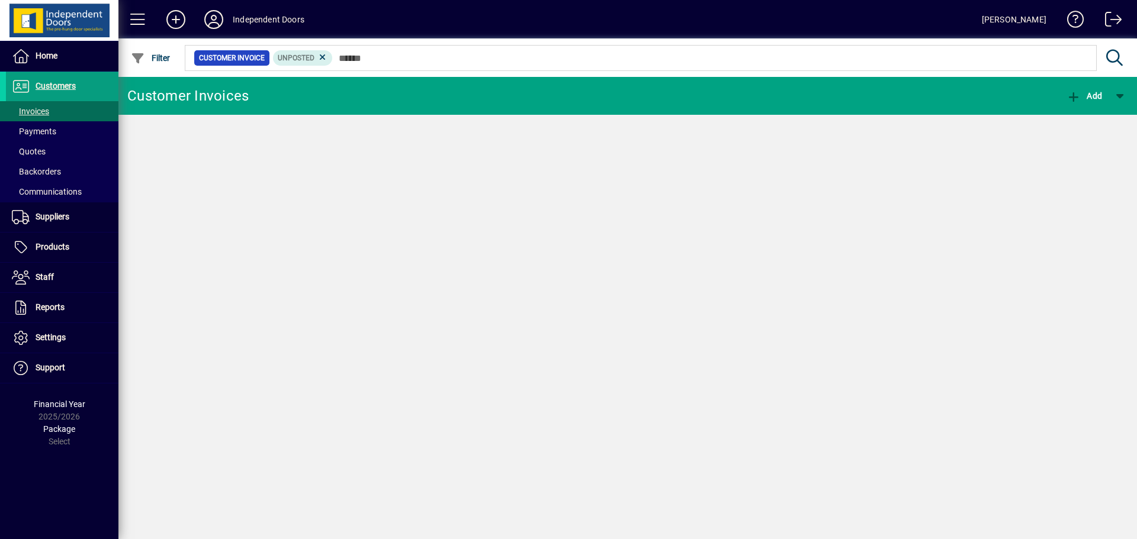 The image size is (1137, 539). I want to click on span: Payments, so click(34, 131).